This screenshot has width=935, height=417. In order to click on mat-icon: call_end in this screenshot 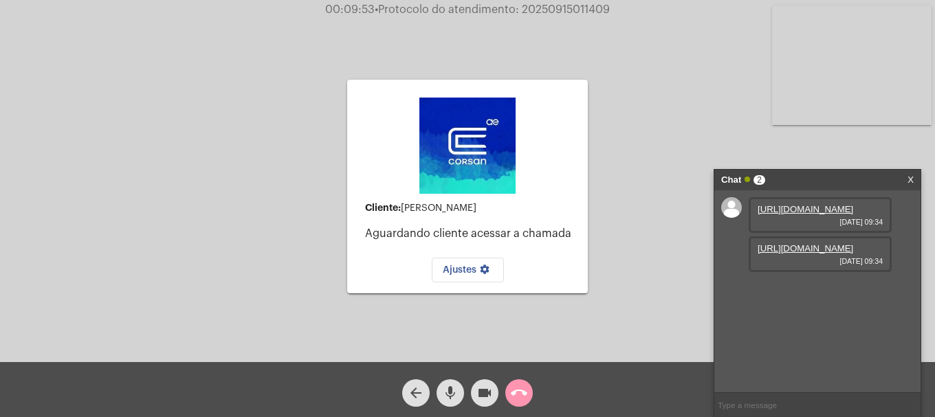, I will do `click(519, 393)`.